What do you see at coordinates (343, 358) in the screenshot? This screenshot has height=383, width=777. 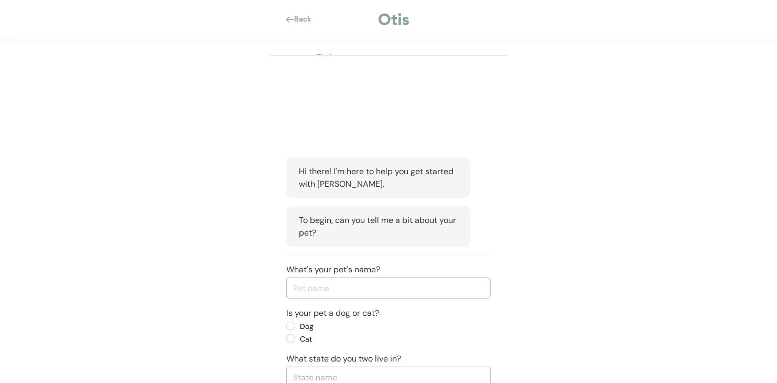 I see `div: What state do you two live in?` at bounding box center [343, 358].